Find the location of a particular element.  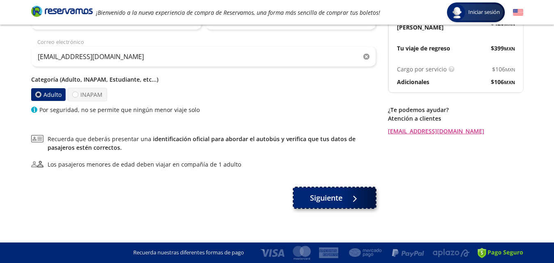

span: Recuerda que deberás presentar una is located at coordinates (212, 143).